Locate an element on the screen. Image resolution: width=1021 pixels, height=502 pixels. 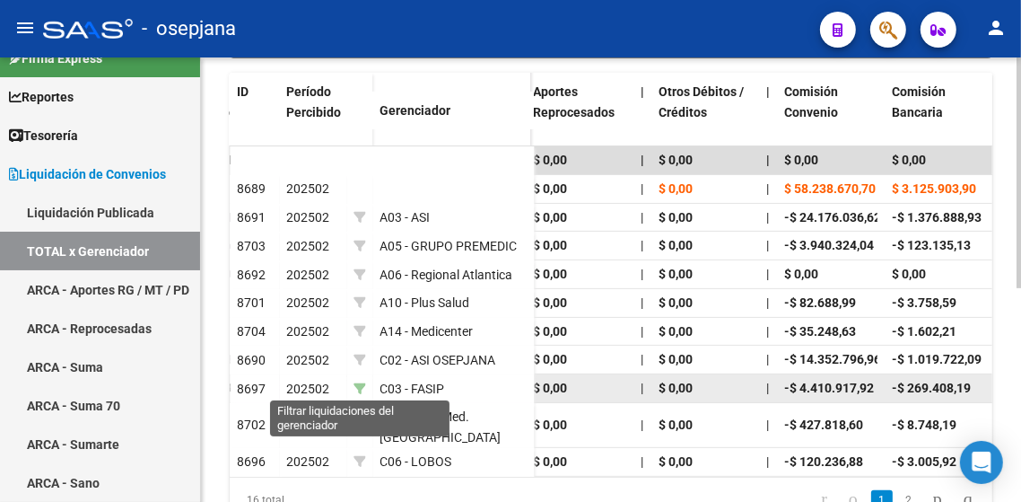
span: Firma Express is located at coordinates (56, 58).